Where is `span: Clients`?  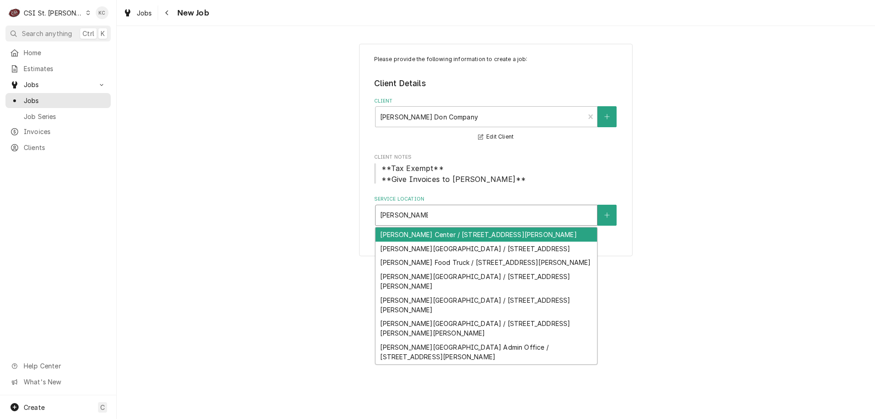 span: Clients is located at coordinates (65, 147).